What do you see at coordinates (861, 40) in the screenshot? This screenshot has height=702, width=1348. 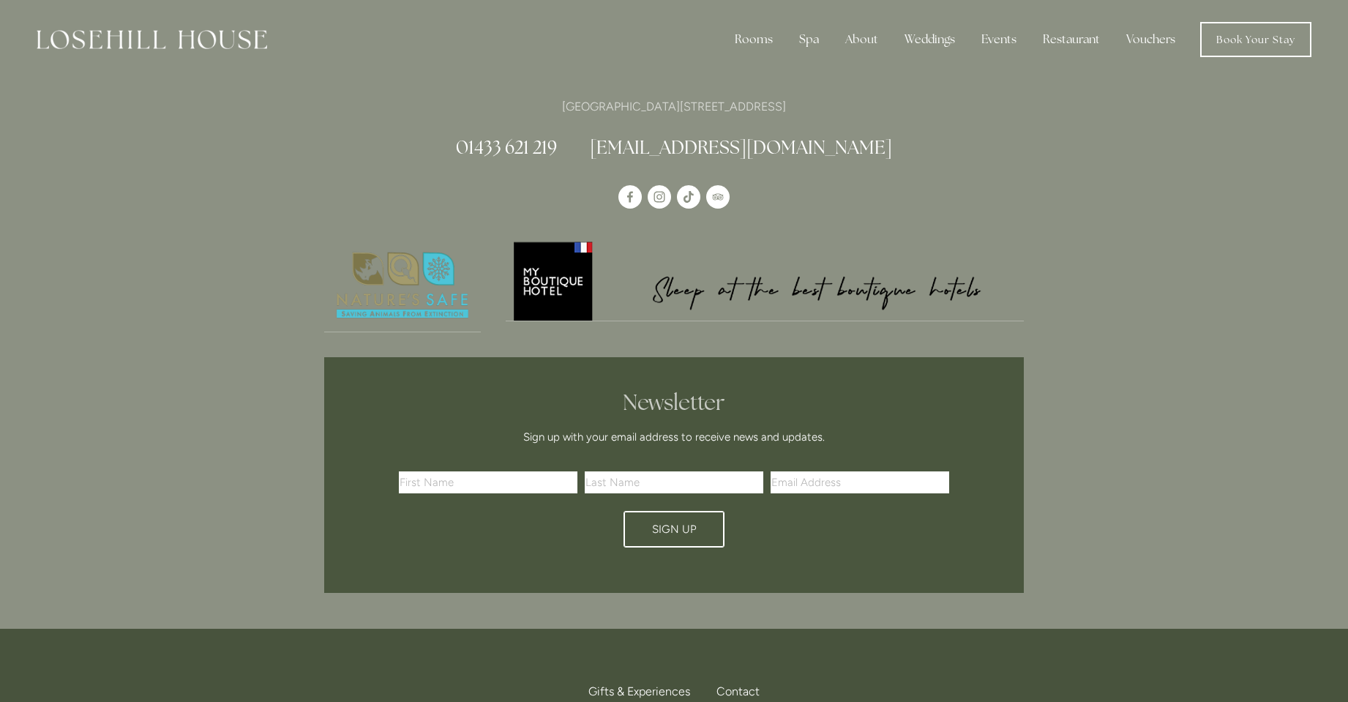 I see `div: About` at bounding box center [861, 40].